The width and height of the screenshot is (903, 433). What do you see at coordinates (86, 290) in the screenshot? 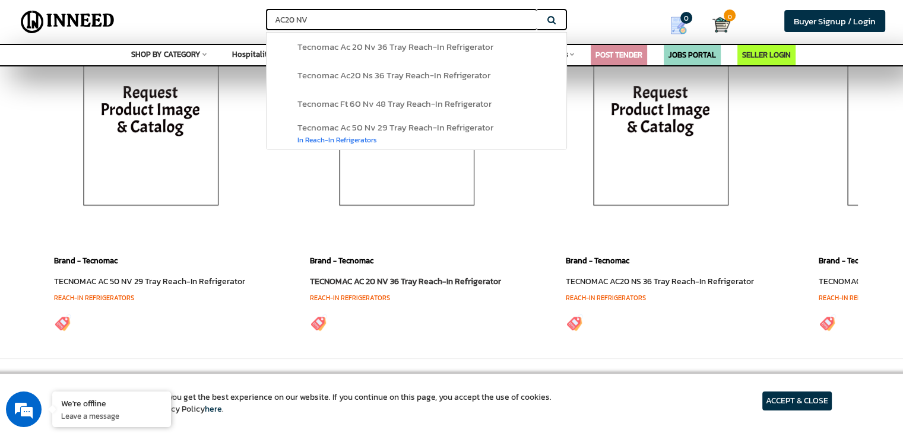
I see `img: salesiqlogo_leal7QplfZFryJ6FIlVepeu7OftD7mt8q6exU6-34PB8prfIgodN67KcxXM9Y7JQ_.png` at bounding box center [86, 290].